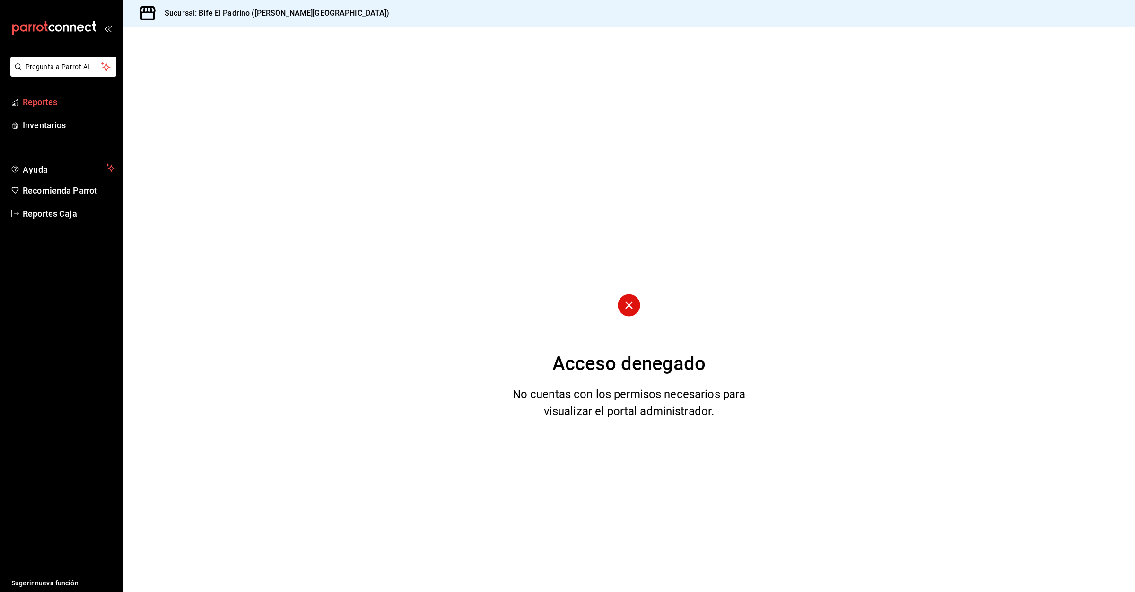 This screenshot has width=1135, height=592. Describe the element at coordinates (629, 403) in the screenshot. I see `div: No cuentas con los permisos necesarios para visualizar el portal administrador.` at that location.